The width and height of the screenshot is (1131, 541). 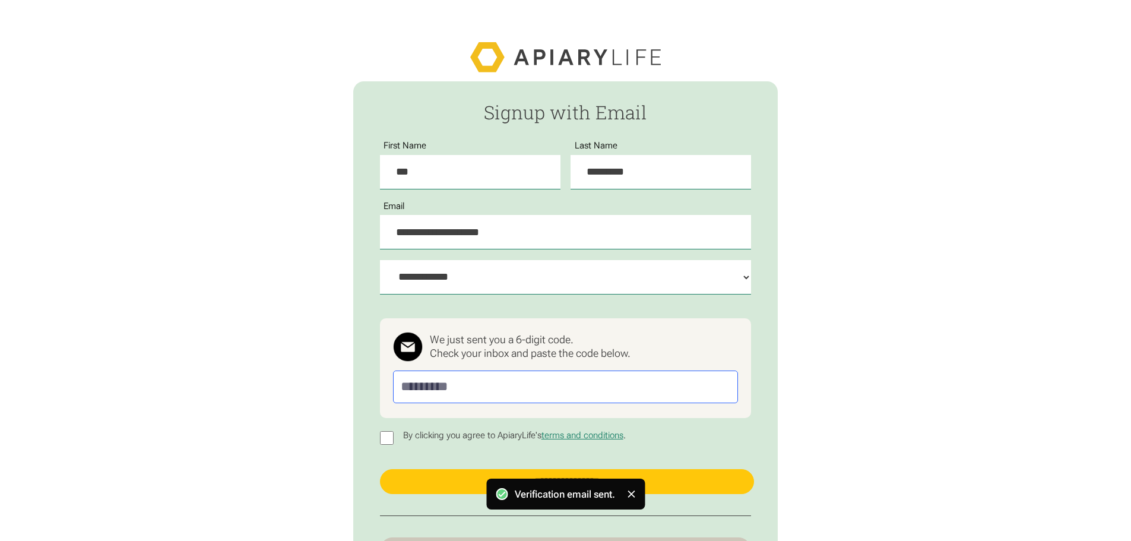 What do you see at coordinates (582, 435) in the screenshot?
I see `a: terms and conditions` at bounding box center [582, 435].